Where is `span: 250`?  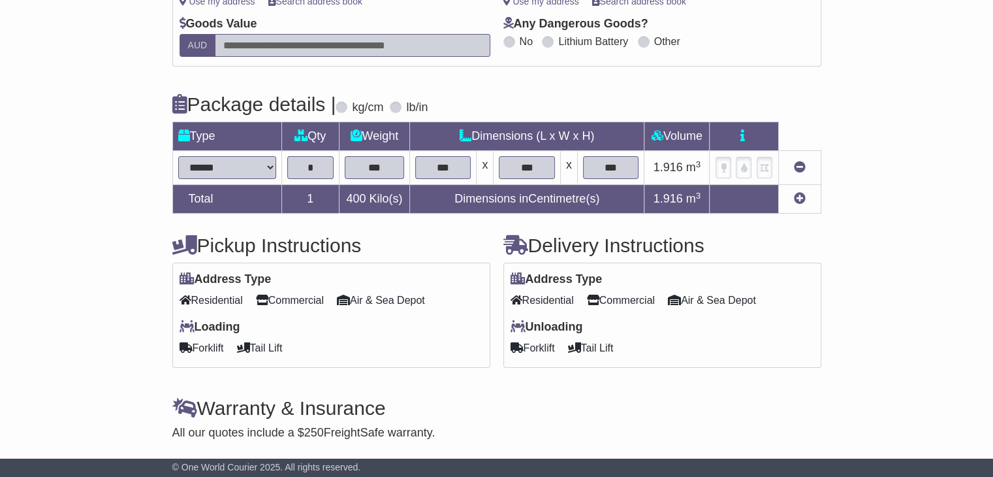 span: 250 is located at coordinates (314, 432).